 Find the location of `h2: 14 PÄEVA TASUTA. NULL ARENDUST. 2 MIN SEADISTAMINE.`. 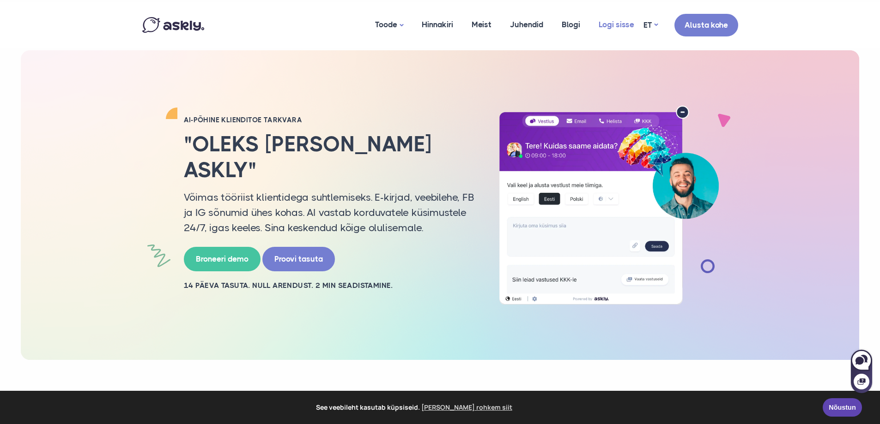

h2: 14 PÄEVA TASUTA. NULL ARENDUST. 2 MIN SEADISTAMINE. is located at coordinates (329, 286).